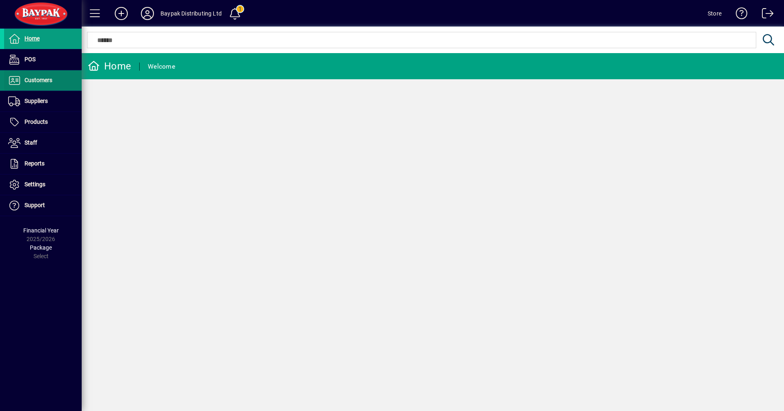 This screenshot has height=411, width=784. Describe the element at coordinates (31, 142) in the screenshot. I see `span: Staff` at that location.